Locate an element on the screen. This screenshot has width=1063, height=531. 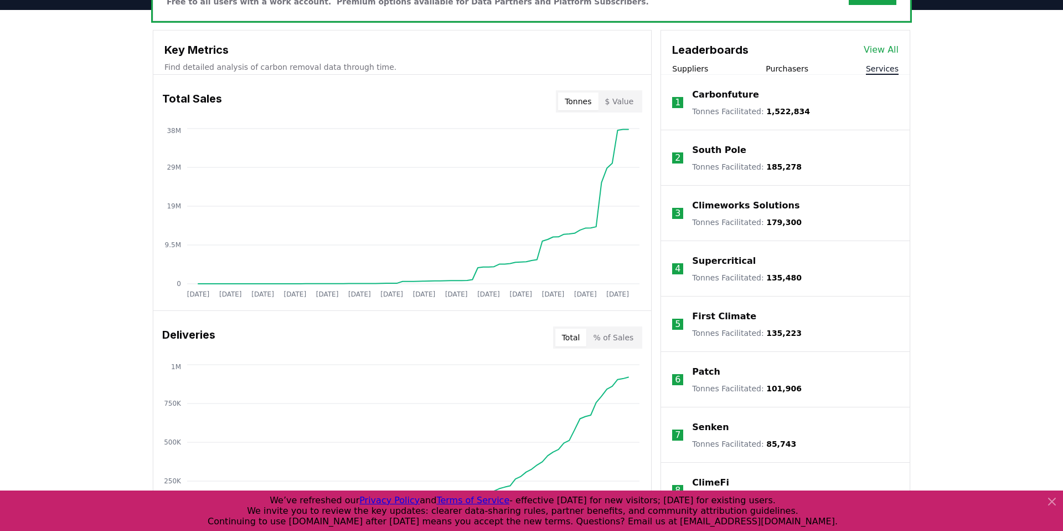
span: 185,278 is located at coordinates (784, 167).